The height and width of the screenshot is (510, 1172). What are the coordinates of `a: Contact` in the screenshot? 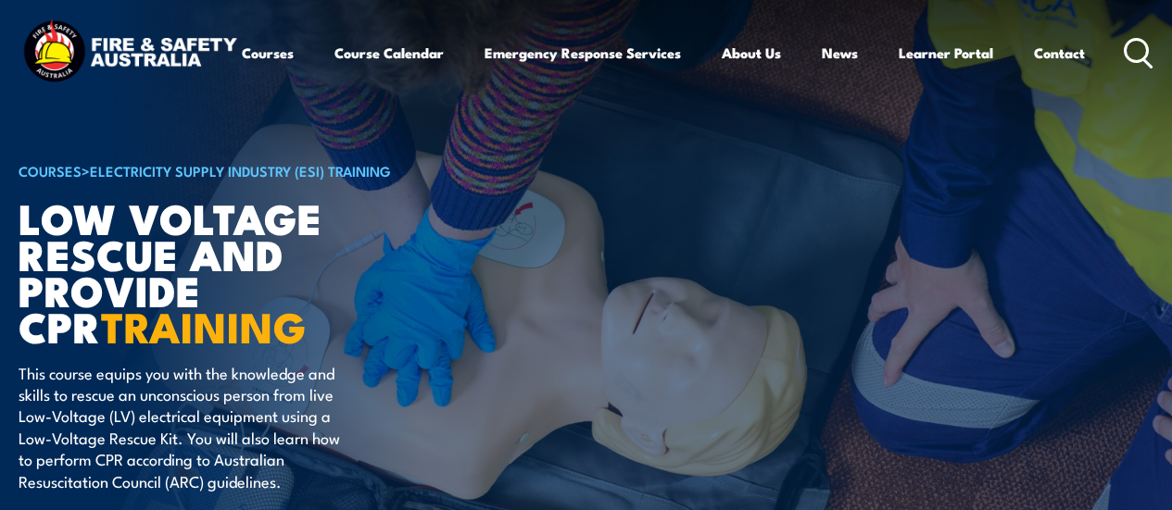 It's located at (1059, 53).